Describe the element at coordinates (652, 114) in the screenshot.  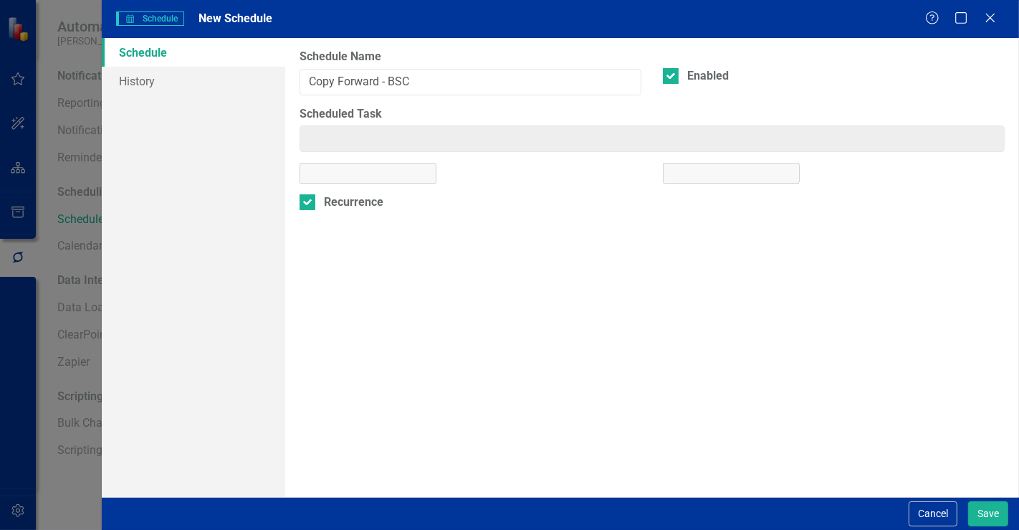
I see `label: Scheduled Task` at that location.